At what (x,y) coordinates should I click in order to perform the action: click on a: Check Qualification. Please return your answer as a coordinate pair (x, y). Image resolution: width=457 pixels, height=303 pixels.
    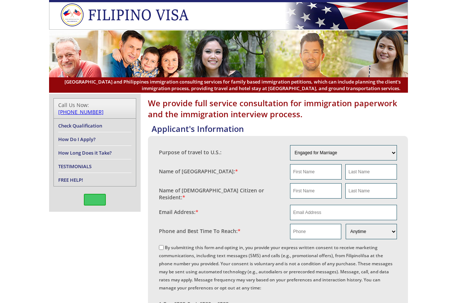
    Looking at the image, I should click on (80, 126).